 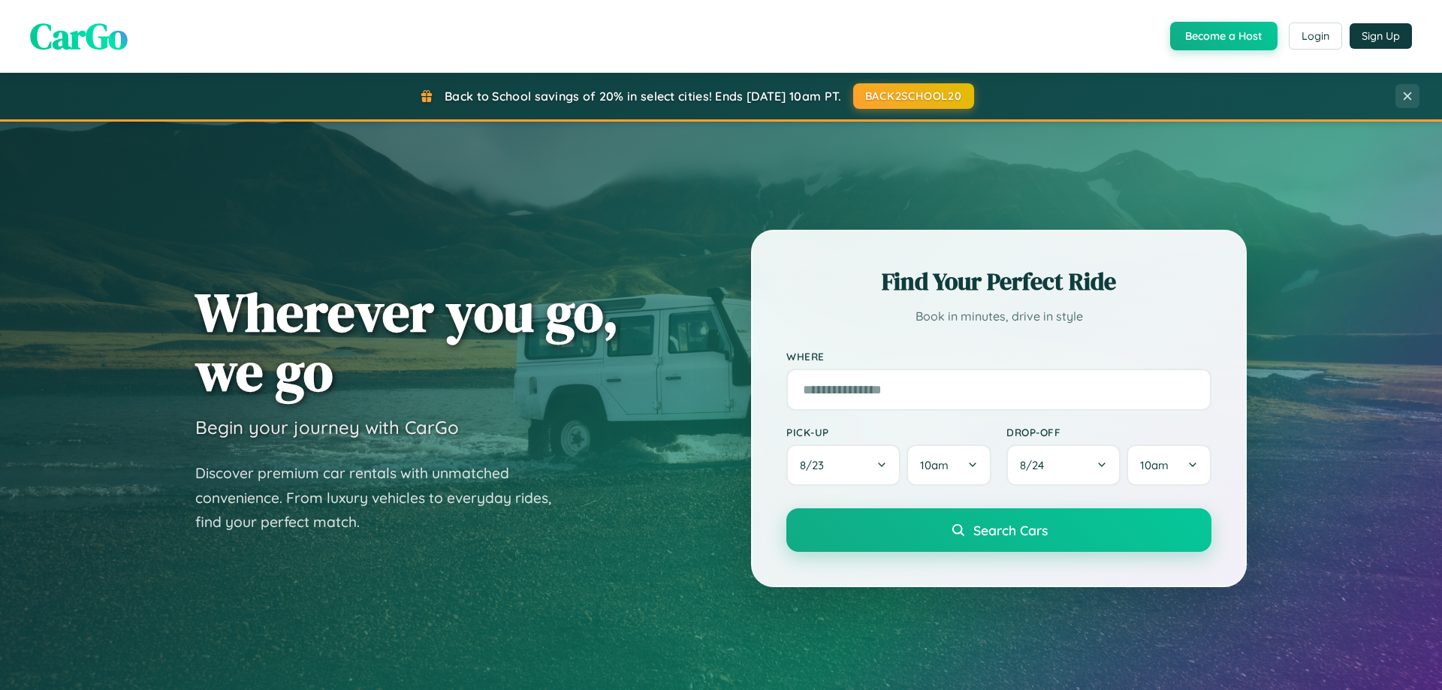 I want to click on button: Become a Host, so click(x=1223, y=36).